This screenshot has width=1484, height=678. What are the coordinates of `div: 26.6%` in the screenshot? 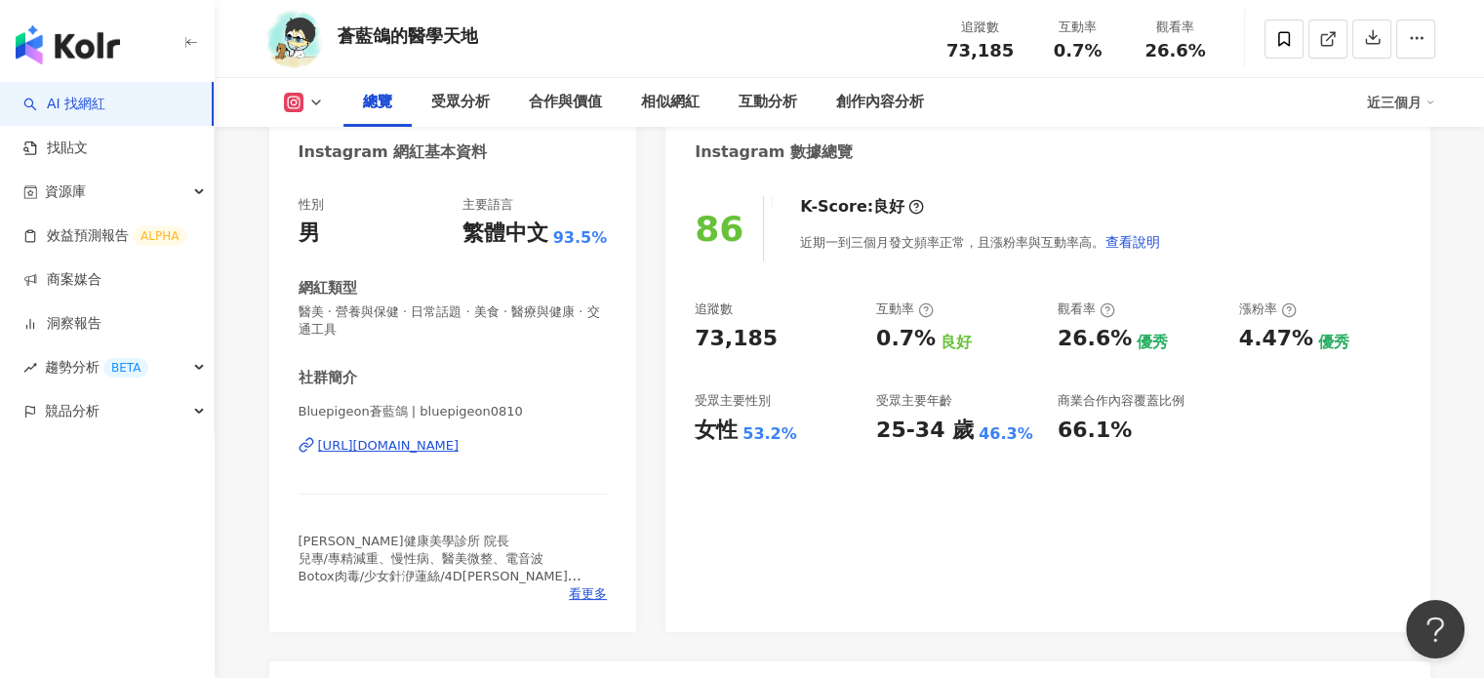 It's located at (1095, 339).